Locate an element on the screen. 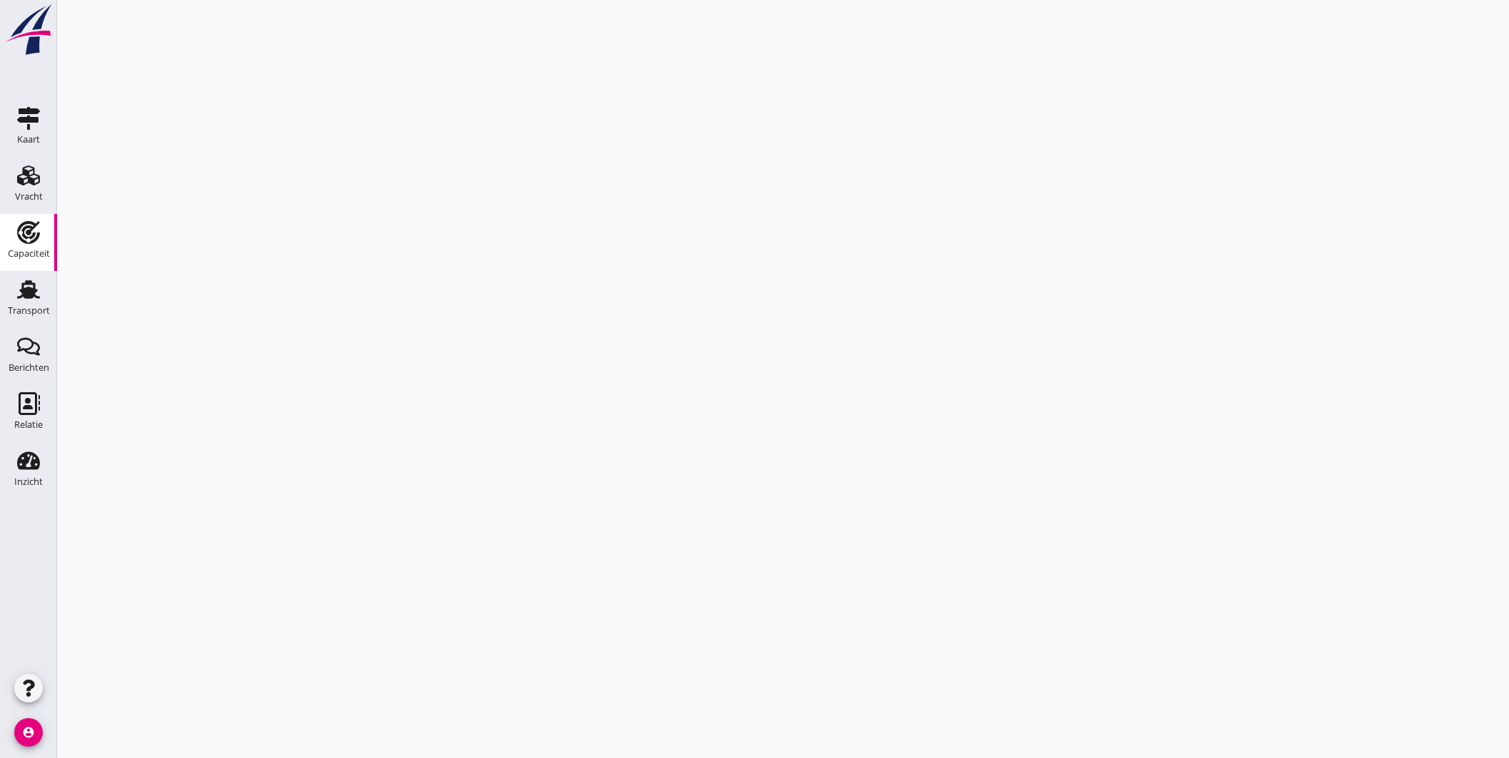 This screenshot has height=758, width=1509. div: Vracht is located at coordinates (29, 196).